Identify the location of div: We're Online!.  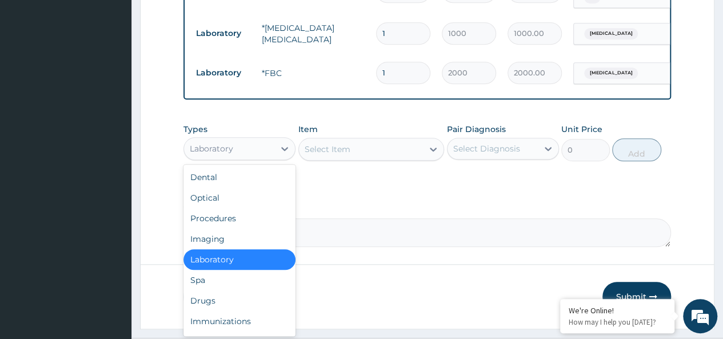
(617, 310).